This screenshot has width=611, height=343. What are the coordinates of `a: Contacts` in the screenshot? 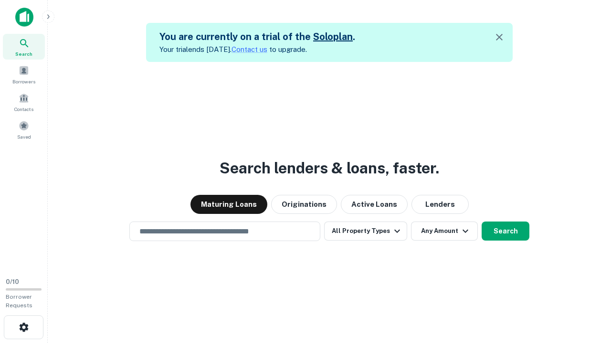 It's located at (24, 102).